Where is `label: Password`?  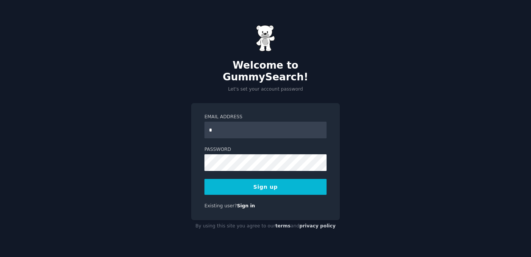
label: Password is located at coordinates (265, 150).